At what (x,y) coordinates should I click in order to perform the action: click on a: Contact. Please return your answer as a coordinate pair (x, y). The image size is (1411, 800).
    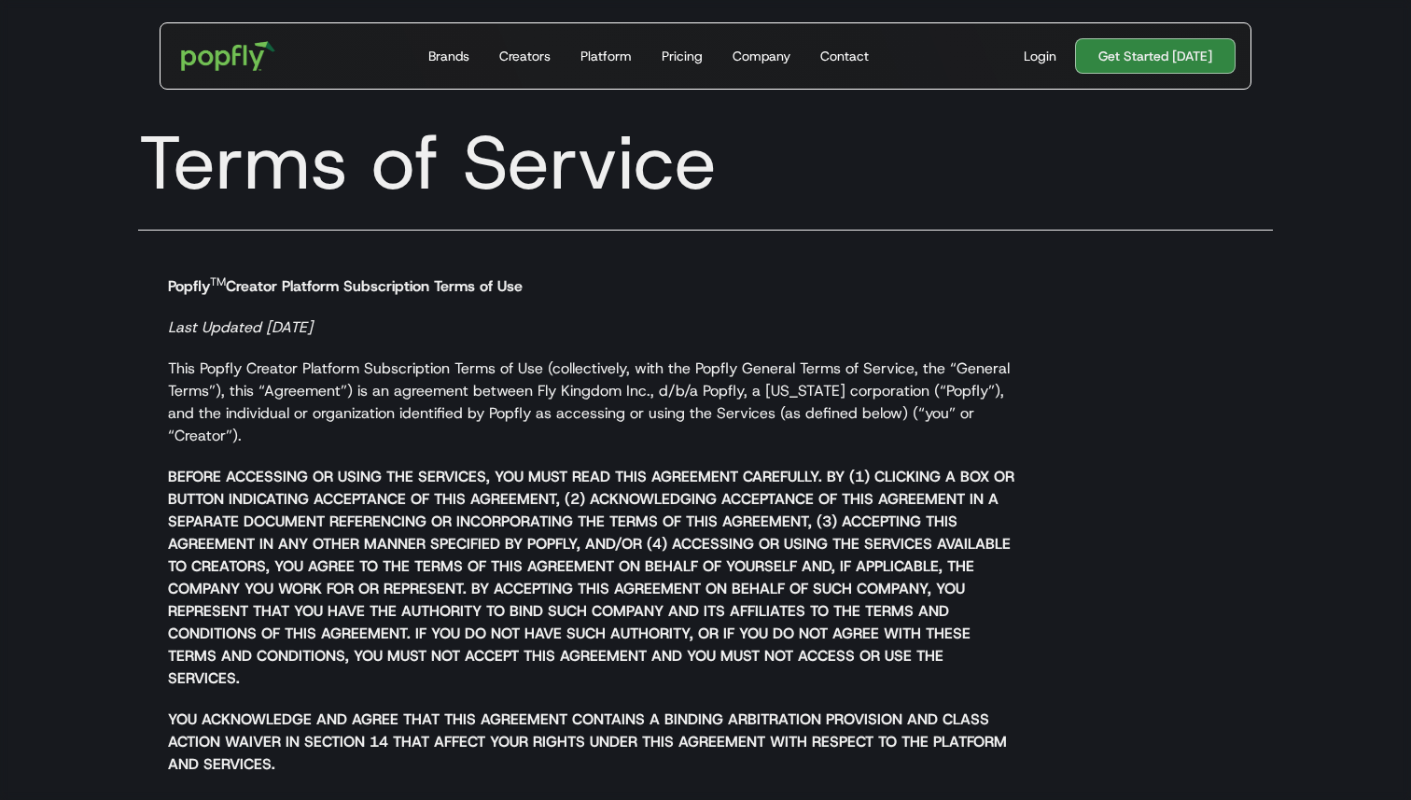
    Looking at the image, I should click on (845, 56).